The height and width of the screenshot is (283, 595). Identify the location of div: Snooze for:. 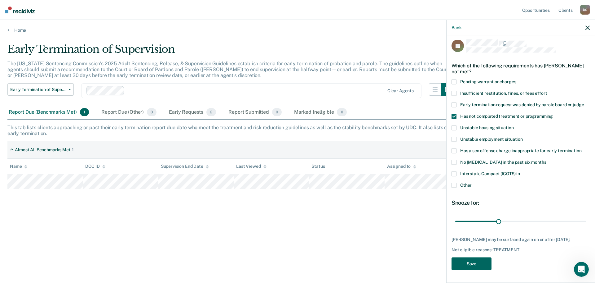
(521, 203).